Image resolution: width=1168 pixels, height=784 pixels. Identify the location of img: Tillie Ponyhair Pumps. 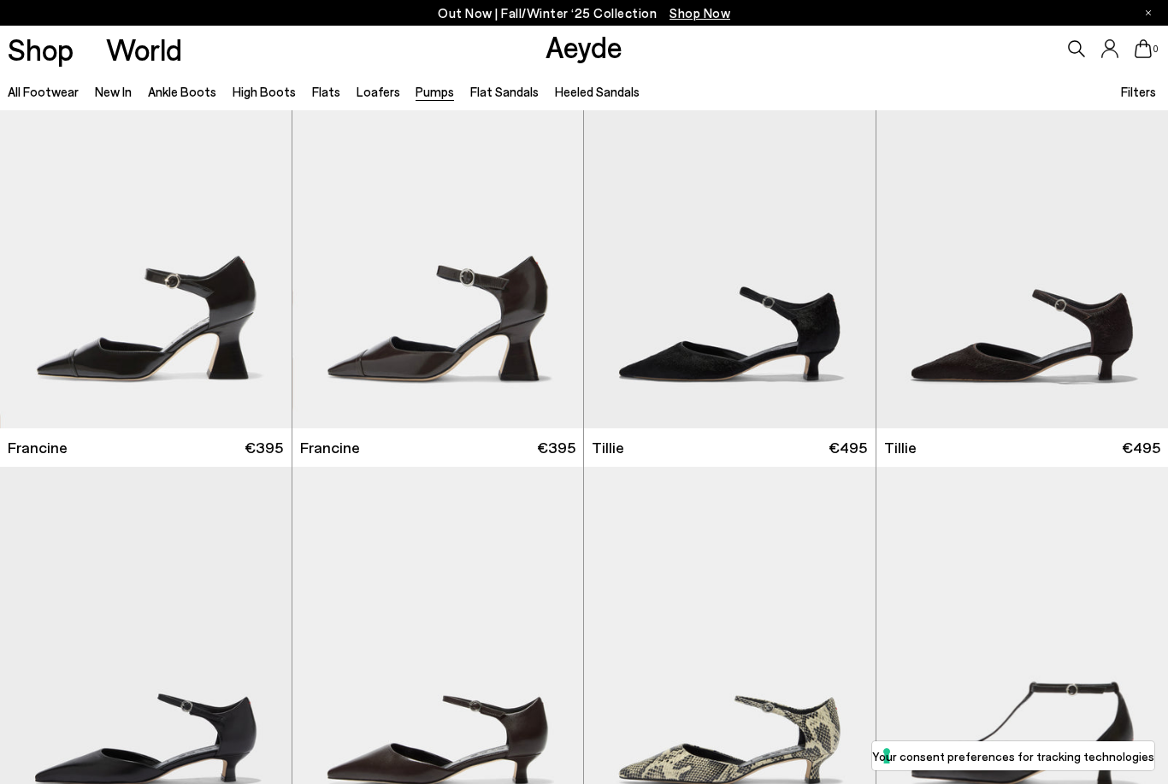
(729, 244).